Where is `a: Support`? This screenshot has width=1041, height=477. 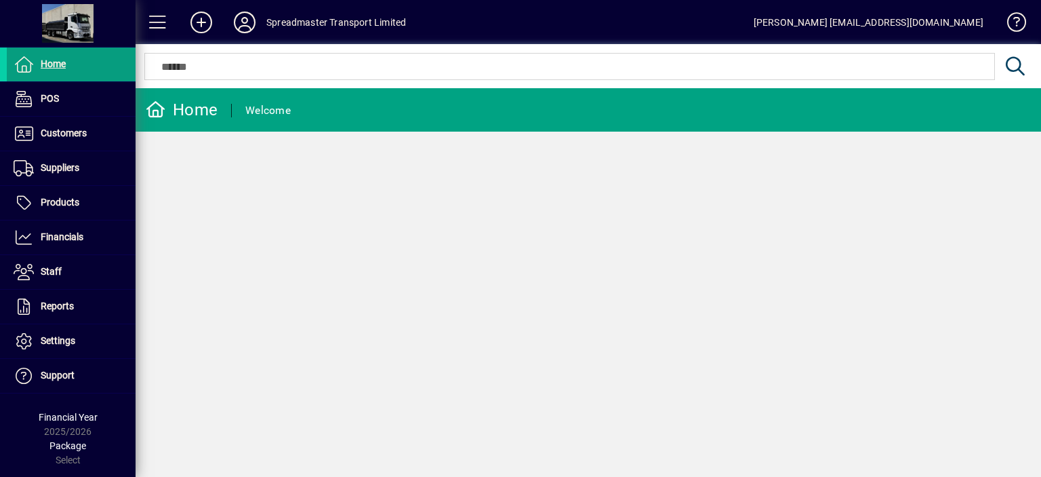
a: Support is located at coordinates (71, 376).